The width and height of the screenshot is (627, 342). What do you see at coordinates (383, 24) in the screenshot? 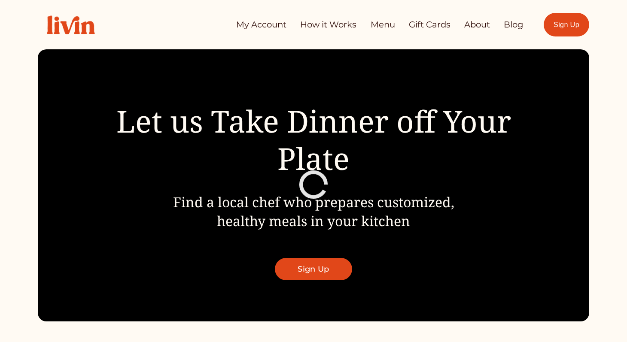
I see `a: Menu` at bounding box center [383, 24].